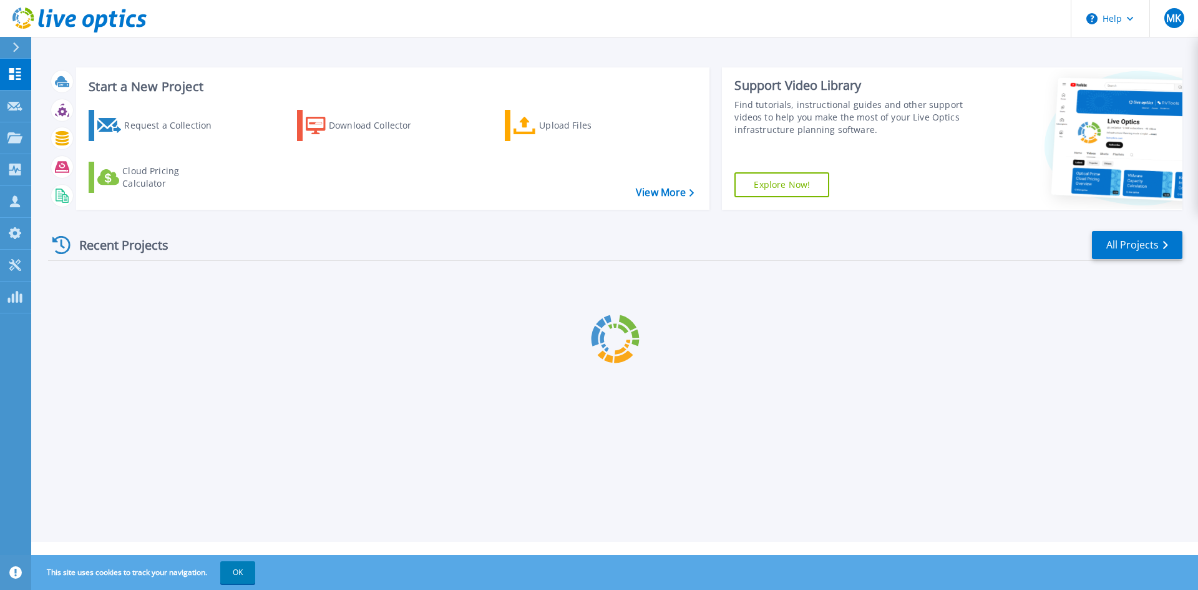 The width and height of the screenshot is (1198, 590). What do you see at coordinates (172, 177) in the screenshot?
I see `div: Cloud Pricing Calculator` at bounding box center [172, 177].